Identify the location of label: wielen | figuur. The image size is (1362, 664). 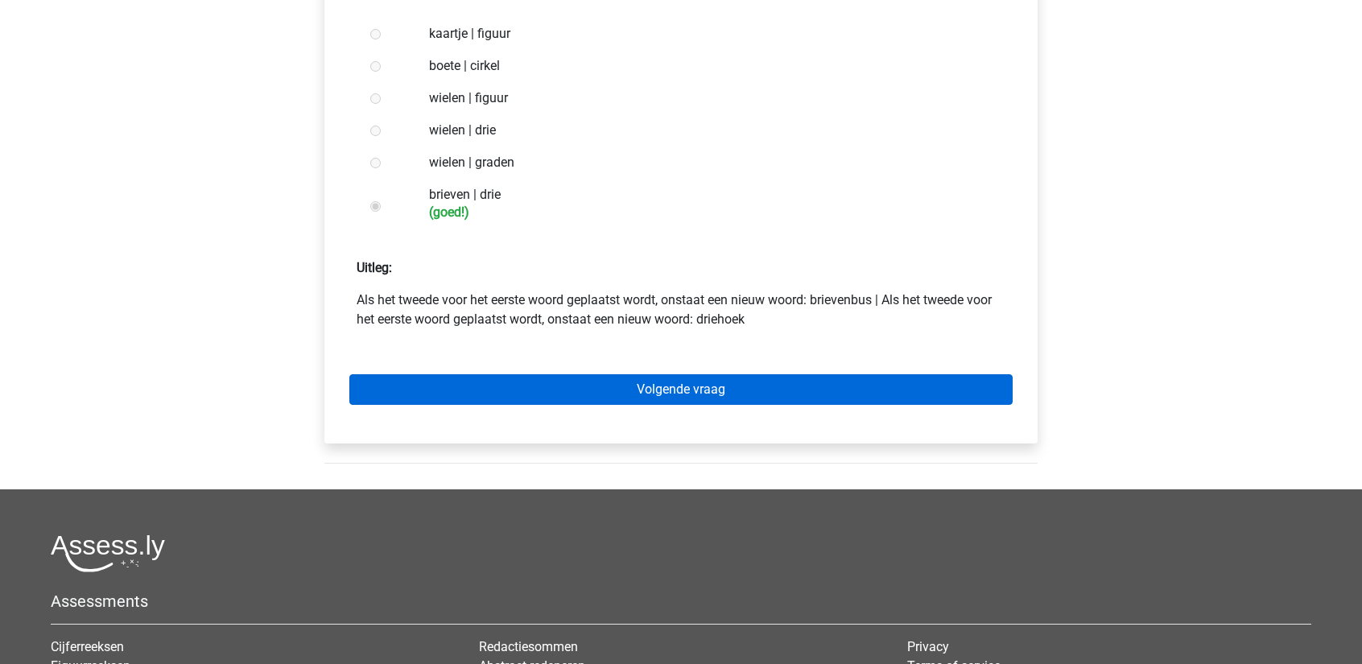
(708, 98).